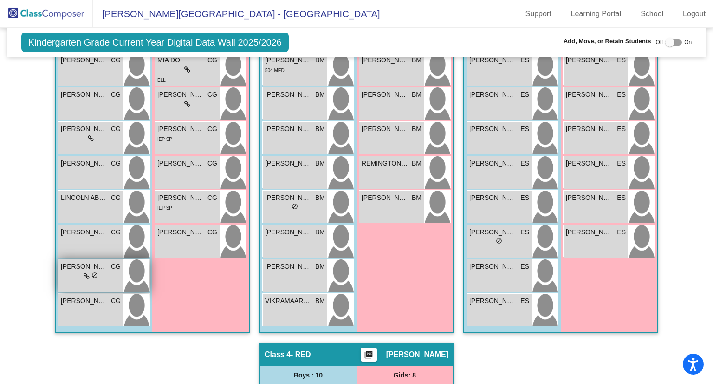  What do you see at coordinates (369, 356) in the screenshot?
I see `mat-icon: picture_as_pdf` at bounding box center [369, 356].